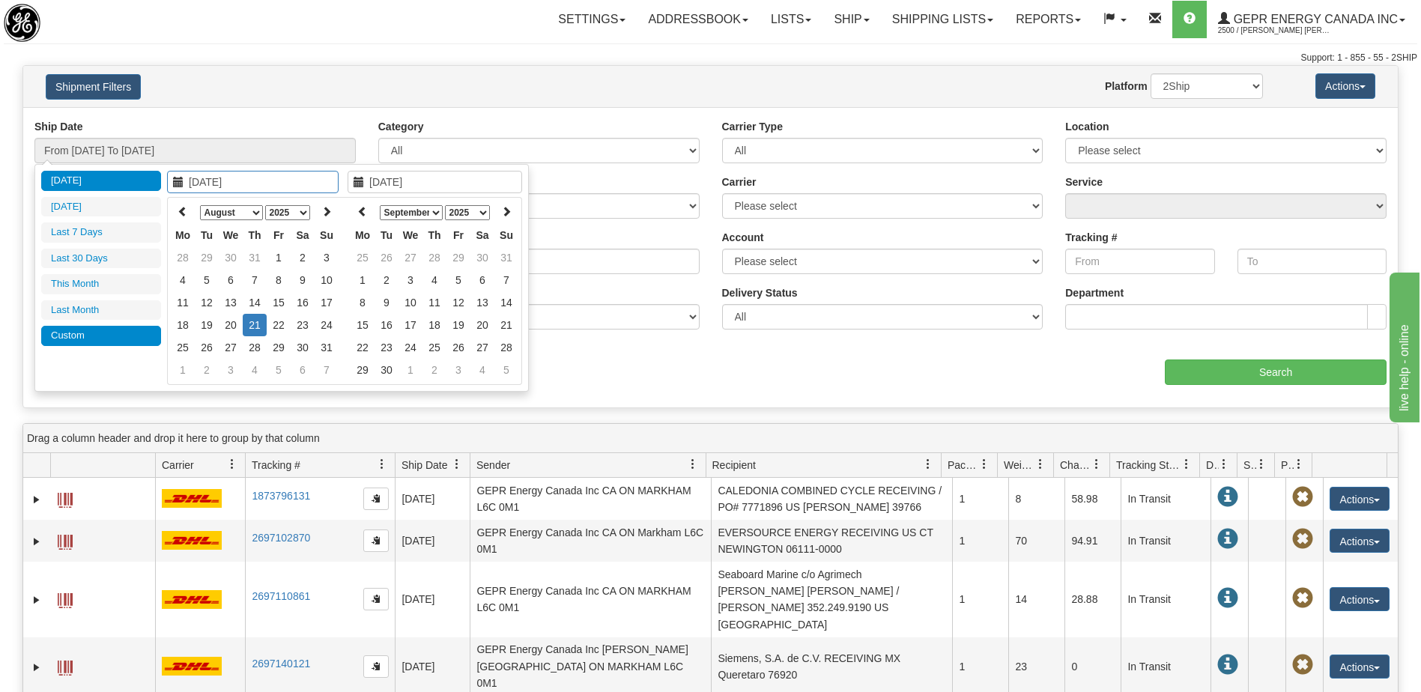 The height and width of the screenshot is (692, 1421). I want to click on li: Last Month, so click(101, 310).